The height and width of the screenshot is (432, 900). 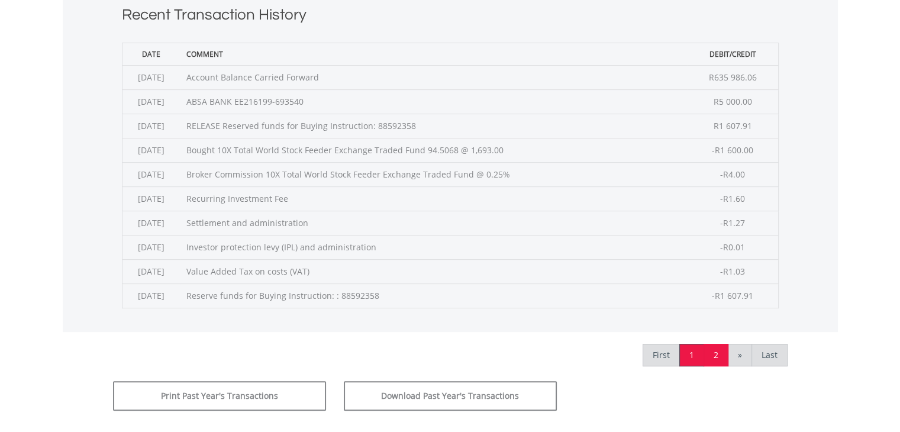 What do you see at coordinates (733, 54) in the screenshot?
I see `th: Debit/Credit` at bounding box center [733, 54].